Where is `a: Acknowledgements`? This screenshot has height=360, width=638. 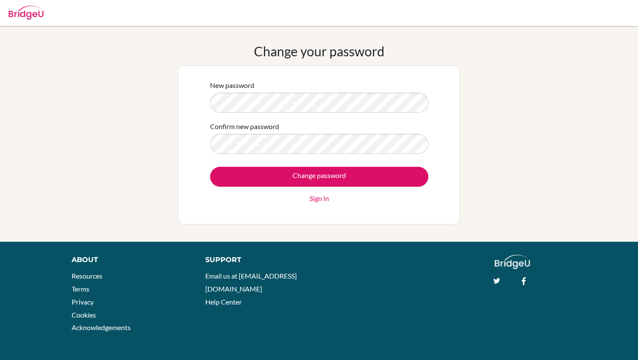 a: Acknowledgements is located at coordinates (101, 327).